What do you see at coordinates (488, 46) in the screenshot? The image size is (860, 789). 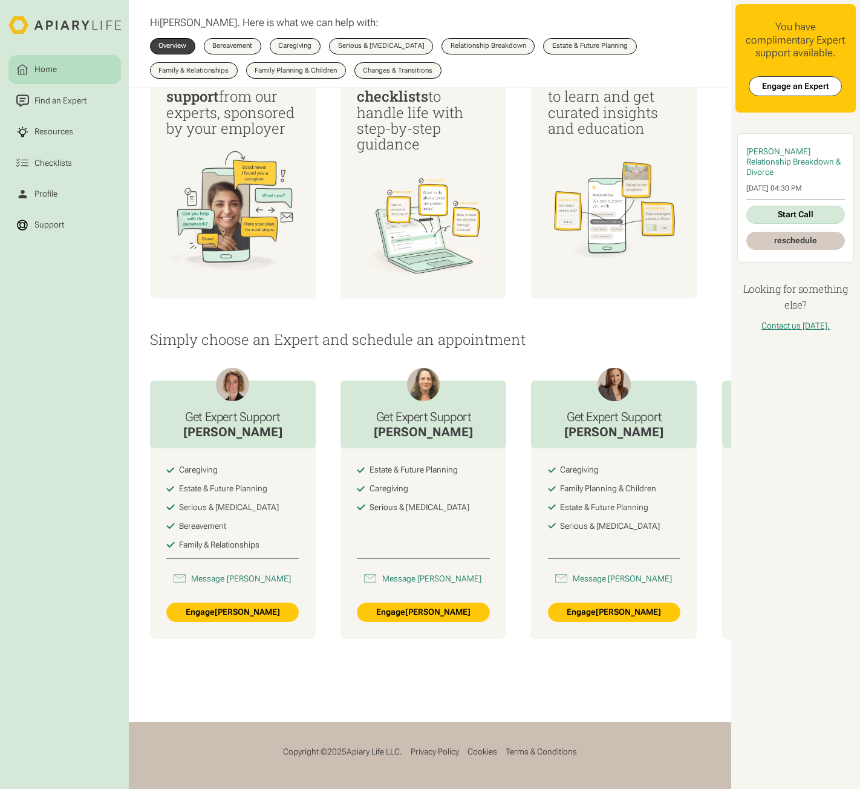 I see `a: Relationship Breakdown` at bounding box center [488, 46].